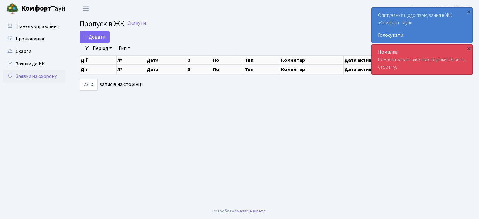  I want to click on a: Заявки на охорону, so click(34, 76).